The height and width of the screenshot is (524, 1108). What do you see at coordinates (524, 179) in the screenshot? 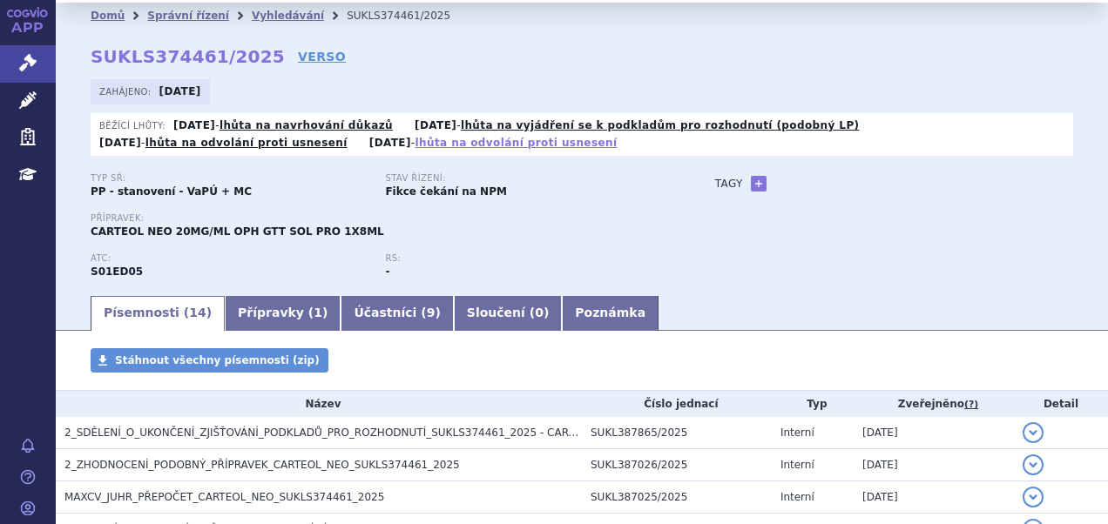
I see `p: Stav řízení:` at bounding box center [524, 179].